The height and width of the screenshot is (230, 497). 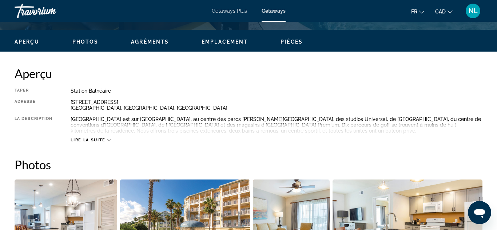 What do you see at coordinates (473, 11) in the screenshot?
I see `button: User Menu` at bounding box center [473, 11].